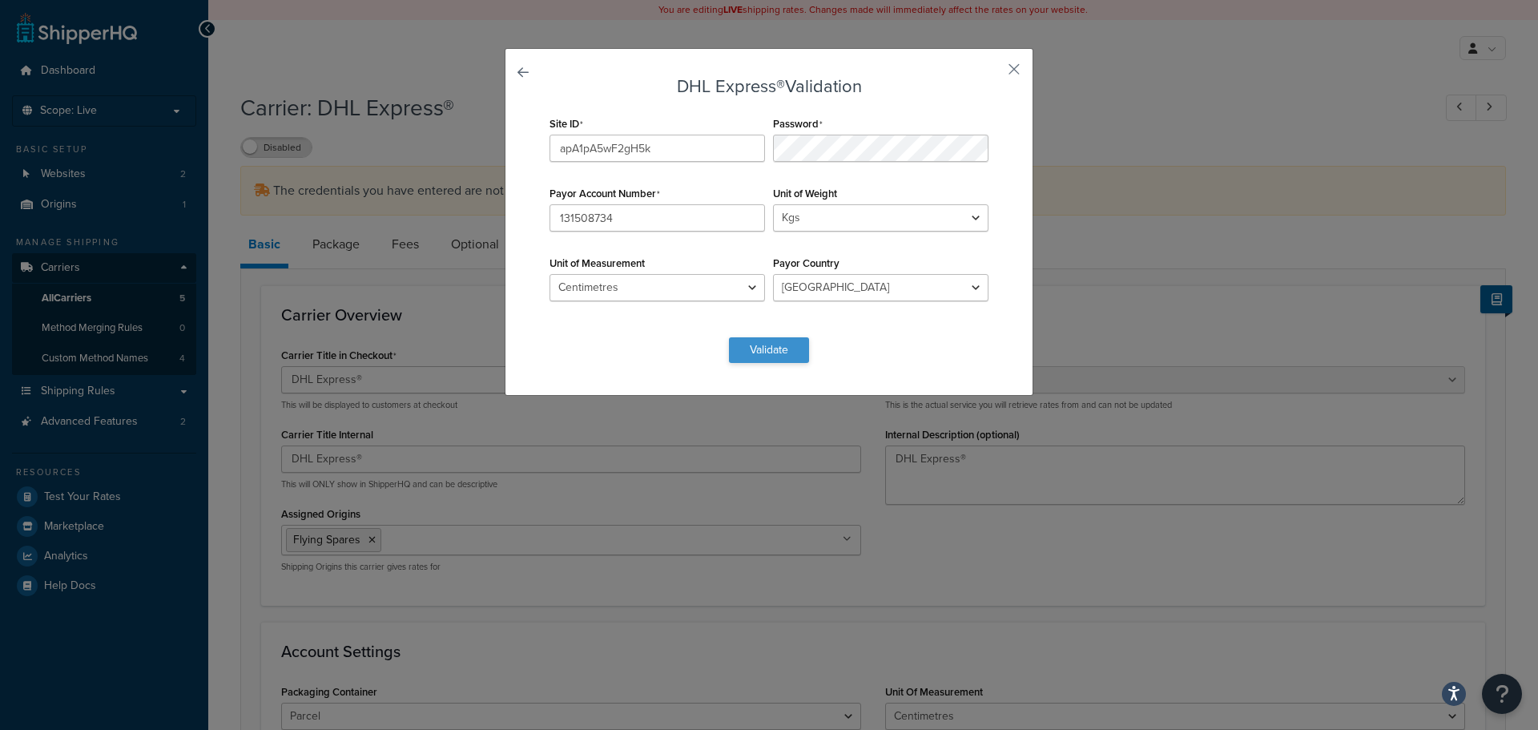  Describe the element at coordinates (806, 263) in the screenshot. I see `label: Payor Country` at that location.